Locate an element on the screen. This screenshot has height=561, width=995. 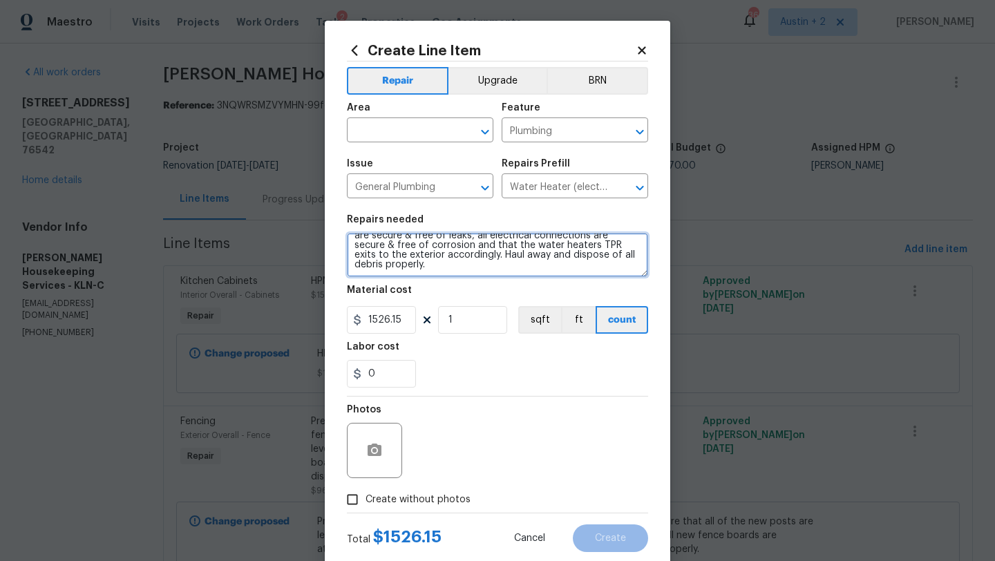
h5: Area is located at coordinates (358, 108).